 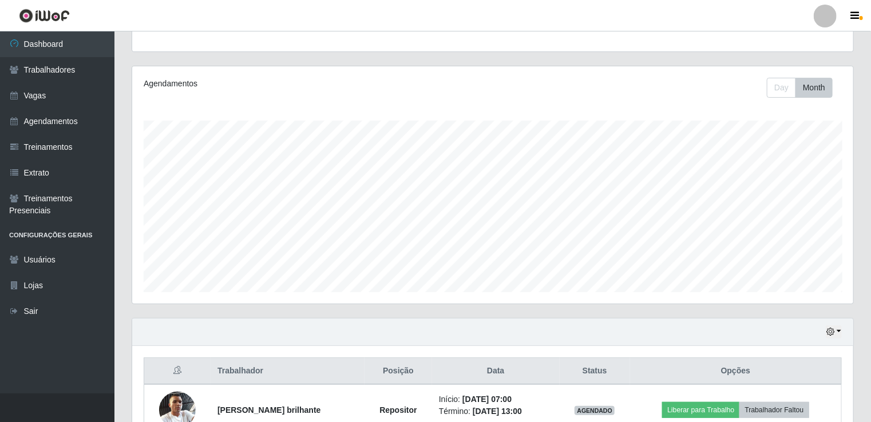 What do you see at coordinates (496, 371) in the screenshot?
I see `th: Data` at bounding box center [496, 371].